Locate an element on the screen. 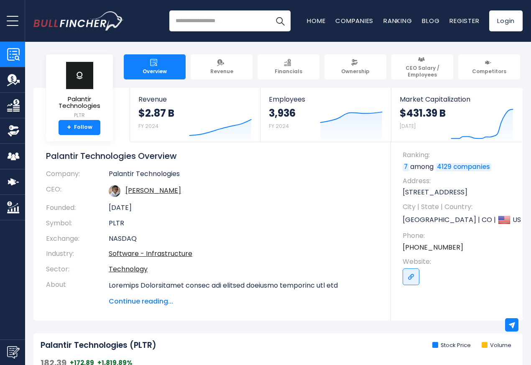  span: Employees is located at coordinates (325, 99).